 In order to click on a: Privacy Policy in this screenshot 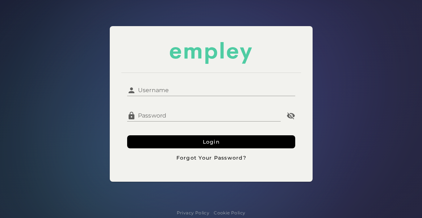, I will do `click(193, 213)`.